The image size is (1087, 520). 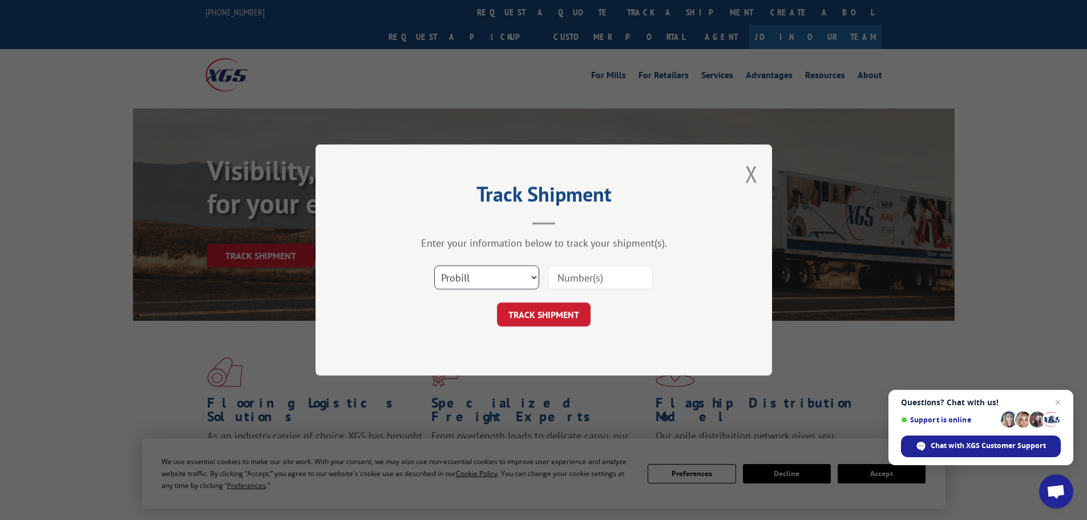 What do you see at coordinates (544, 314) in the screenshot?
I see `button: TRACK SHIPMENT` at bounding box center [544, 314].